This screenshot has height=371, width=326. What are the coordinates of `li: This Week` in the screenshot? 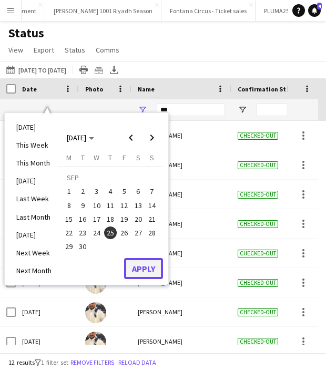 It's located at (34, 145).